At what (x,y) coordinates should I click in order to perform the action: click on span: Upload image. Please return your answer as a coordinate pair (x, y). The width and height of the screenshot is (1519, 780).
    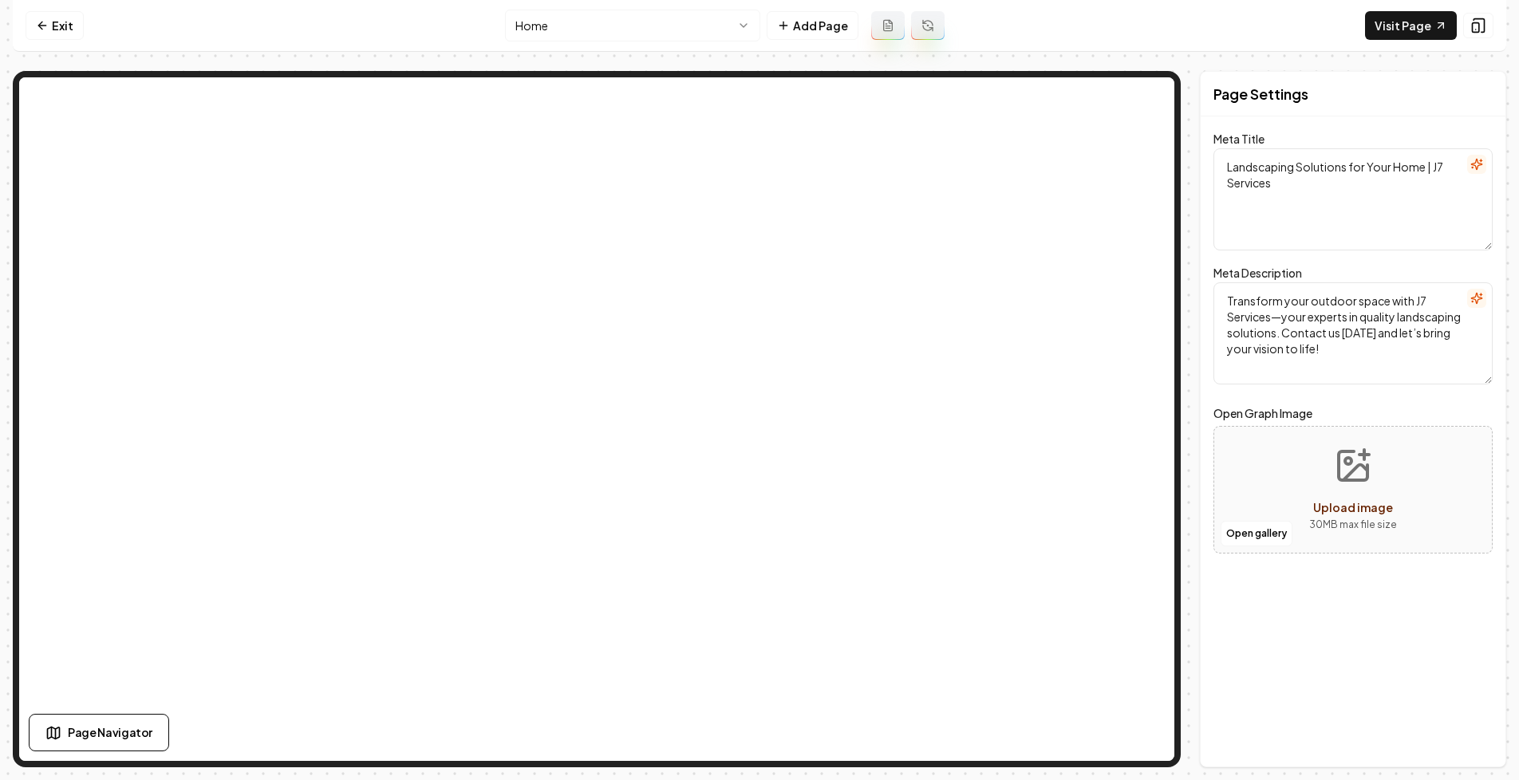
    Looking at the image, I should click on (1353, 507).